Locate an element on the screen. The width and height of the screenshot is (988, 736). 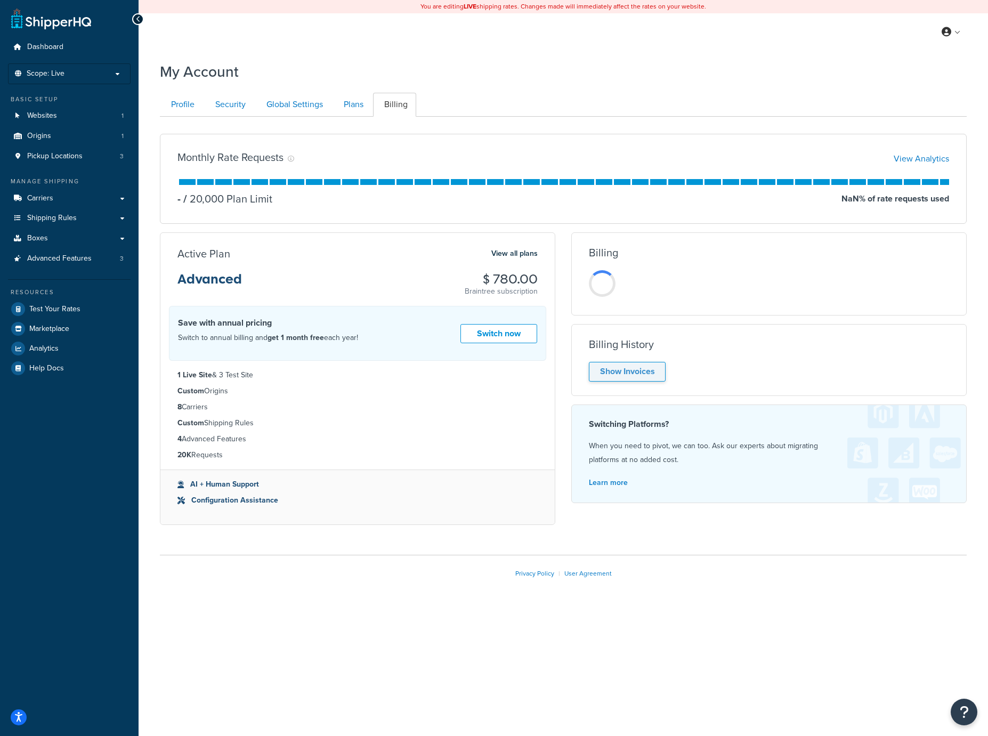
a: Profile is located at coordinates (181, 104).